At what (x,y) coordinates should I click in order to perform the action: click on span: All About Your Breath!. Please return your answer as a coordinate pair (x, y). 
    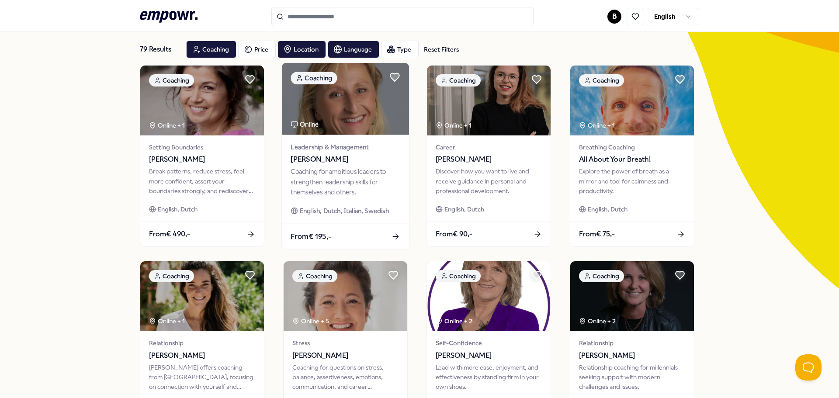
    Looking at the image, I should click on (632, 160).